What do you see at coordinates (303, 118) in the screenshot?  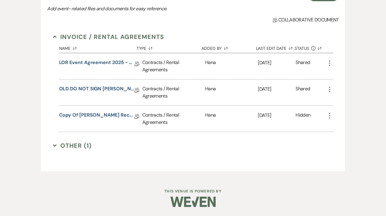 I see `div: Hidden` at bounding box center [303, 118].